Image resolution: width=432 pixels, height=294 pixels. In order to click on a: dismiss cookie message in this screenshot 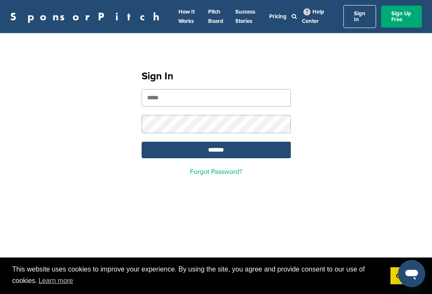, I will do `click(405, 276)`.